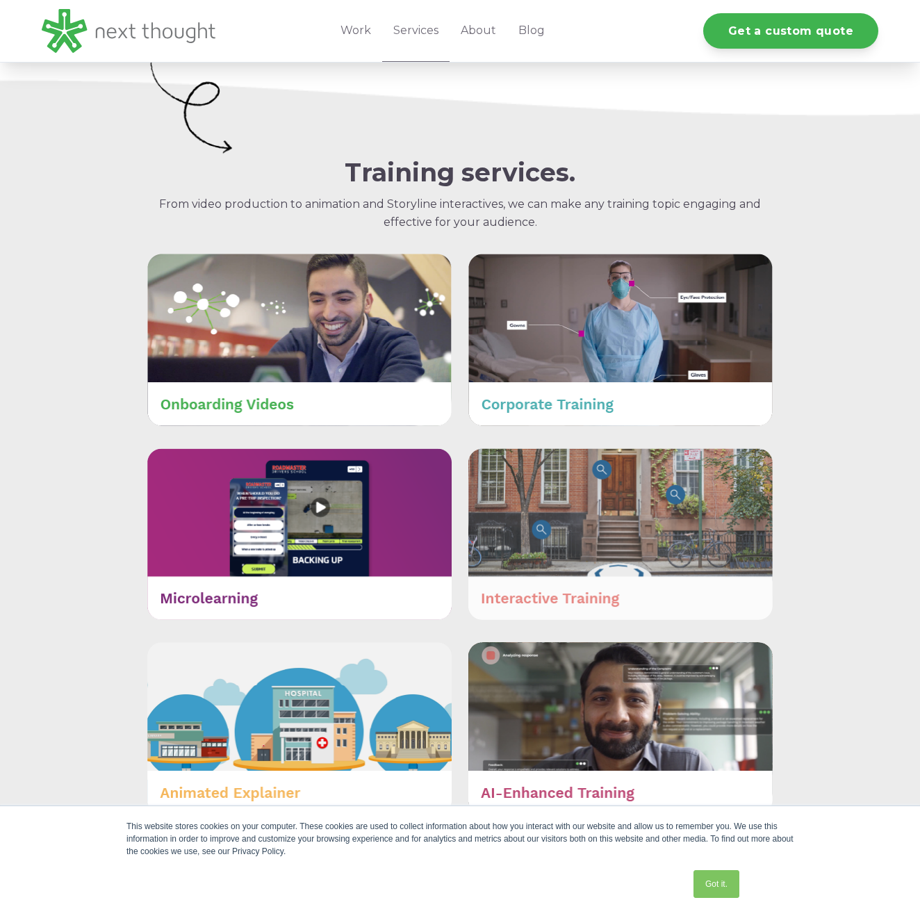 The height and width of the screenshot is (916, 920). Describe the element at coordinates (460, 839) in the screenshot. I see `div: This website stores cookies on your computer. These cookies are used to collect information about...` at that location.